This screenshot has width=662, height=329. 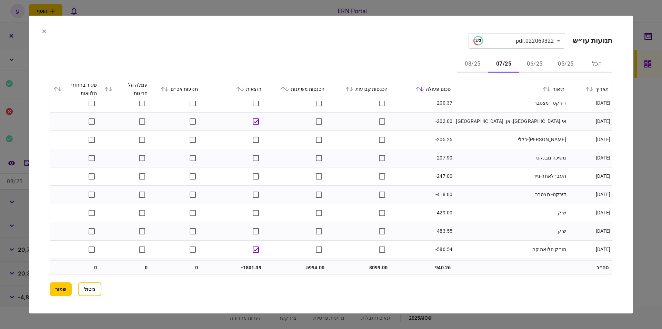 What do you see at coordinates (511, 89) in the screenshot?
I see `div: תיאור` at bounding box center [511, 89].